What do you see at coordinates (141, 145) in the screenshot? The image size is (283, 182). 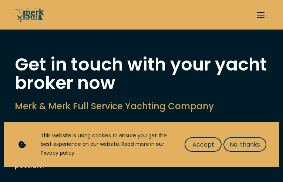 I see `p: Our team looks forward to speaking with you! Whether you are buying, selling, or looking for the ...` at bounding box center [141, 145].